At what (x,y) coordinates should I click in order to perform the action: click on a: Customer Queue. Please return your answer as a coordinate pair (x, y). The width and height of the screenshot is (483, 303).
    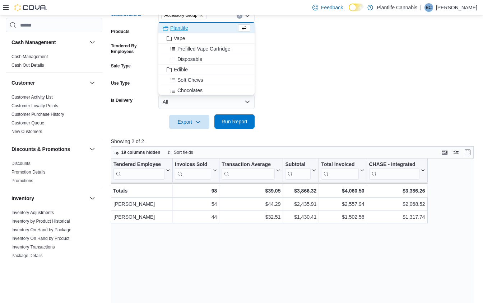
    Looking at the image, I should click on (28, 123).